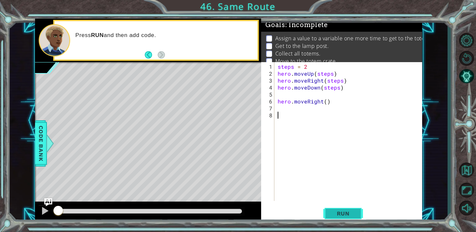 The image size is (476, 232). What do you see at coordinates (466, 76) in the screenshot?
I see `button: AI Hint` at bounding box center [466, 76].